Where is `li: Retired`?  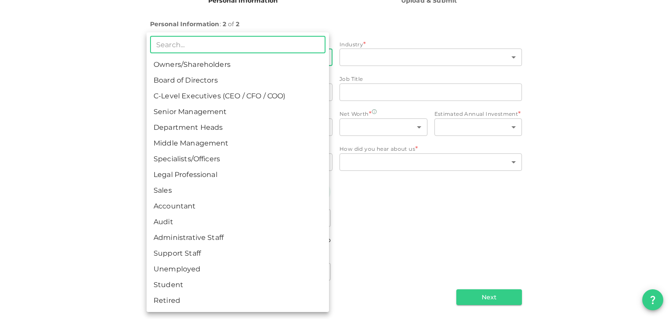
li: Retired is located at coordinates (238, 301).